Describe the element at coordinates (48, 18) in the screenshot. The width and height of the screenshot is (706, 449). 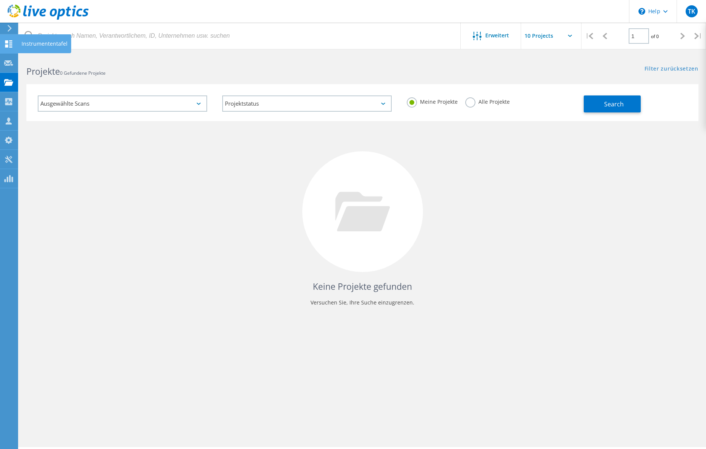
I see `a: Live Optics Dashboard` at that location.